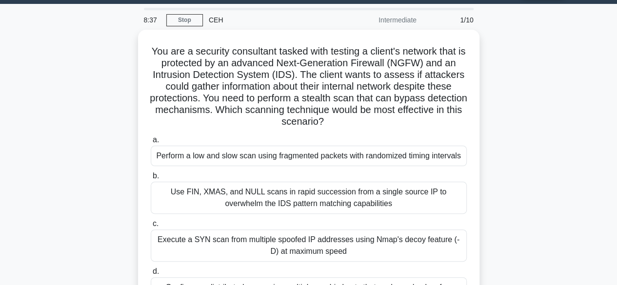 This screenshot has width=617, height=285. What do you see at coordinates (152, 20) in the screenshot?
I see `div: 8:37` at bounding box center [152, 20].